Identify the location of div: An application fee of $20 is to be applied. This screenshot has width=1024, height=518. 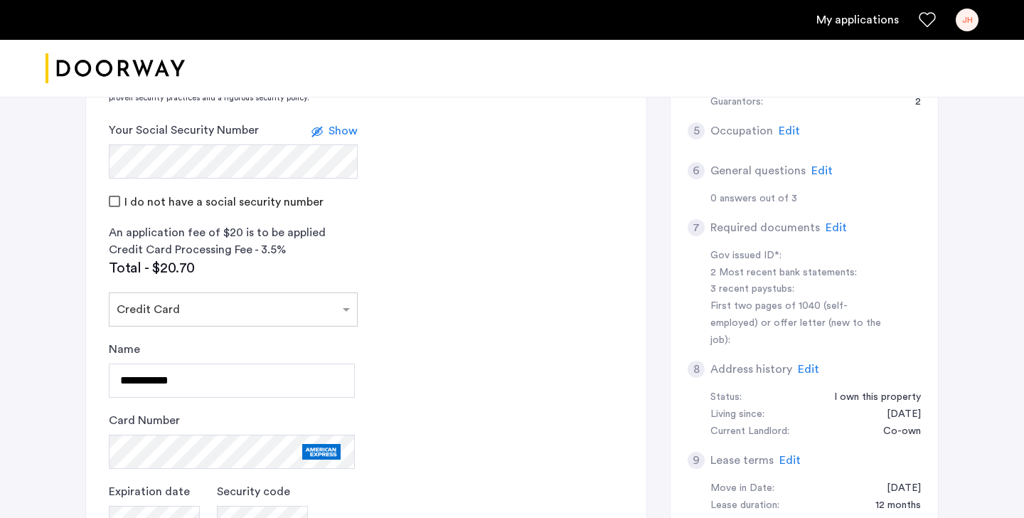
(233, 233).